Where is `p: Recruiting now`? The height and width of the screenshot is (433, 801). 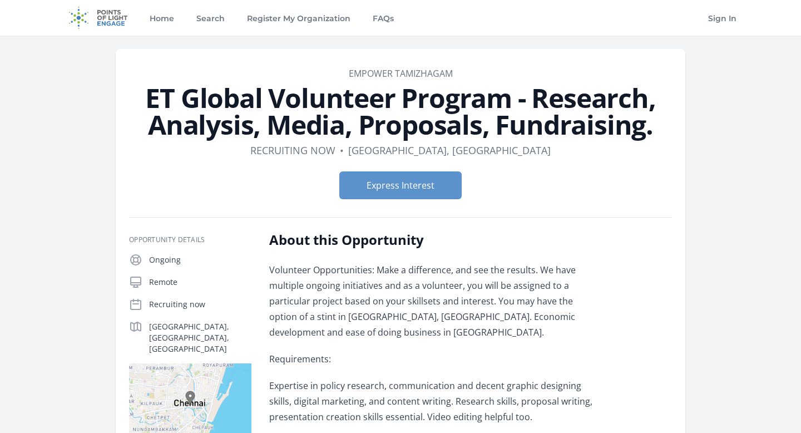 p: Recruiting now is located at coordinates (200, 304).